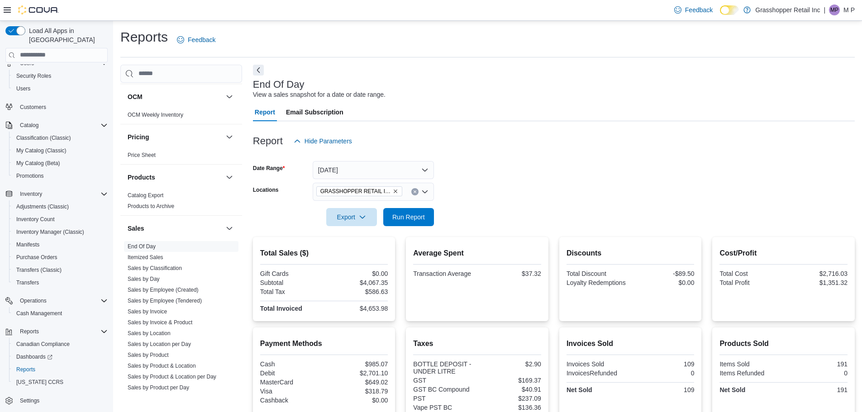 This screenshot has height=412, width=862. I want to click on div: $4,067.35, so click(357, 283).